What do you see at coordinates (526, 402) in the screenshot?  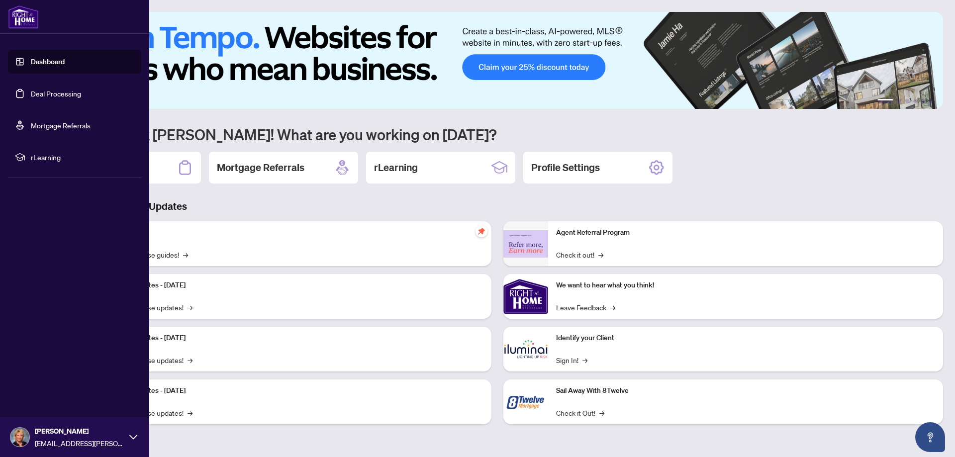 I see `img: Sail Away With 8Twelve` at bounding box center [526, 402].